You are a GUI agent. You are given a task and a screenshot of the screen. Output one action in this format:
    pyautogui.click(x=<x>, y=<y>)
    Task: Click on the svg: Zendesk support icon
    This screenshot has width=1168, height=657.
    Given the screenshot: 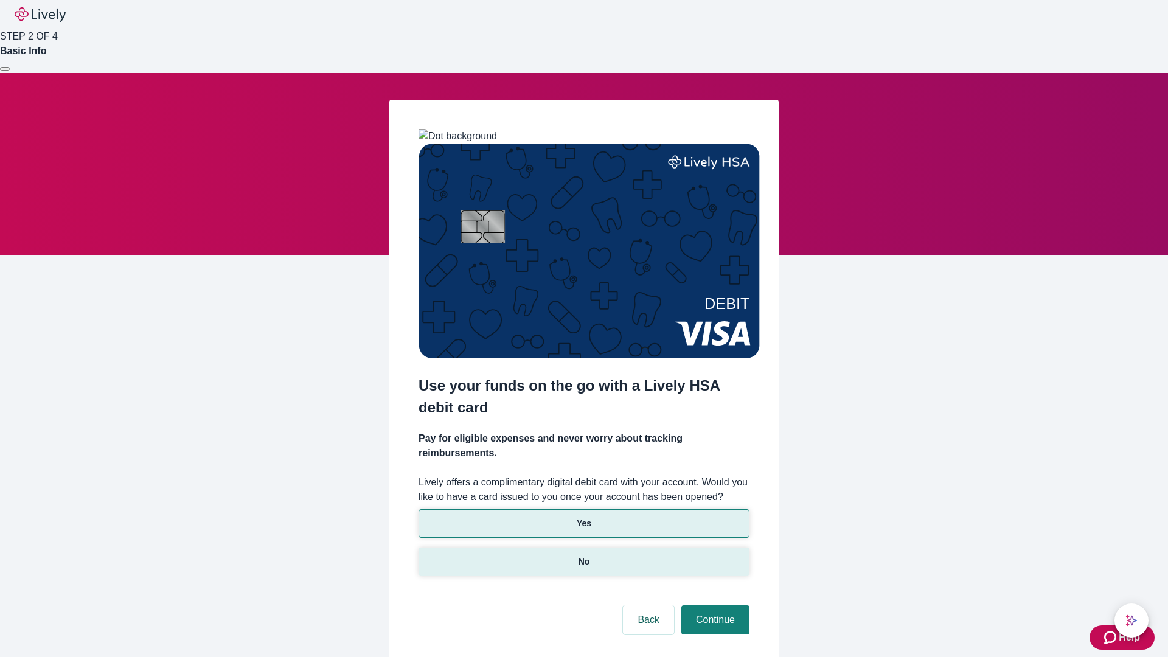 What is the action you would take?
    pyautogui.click(x=1111, y=637)
    